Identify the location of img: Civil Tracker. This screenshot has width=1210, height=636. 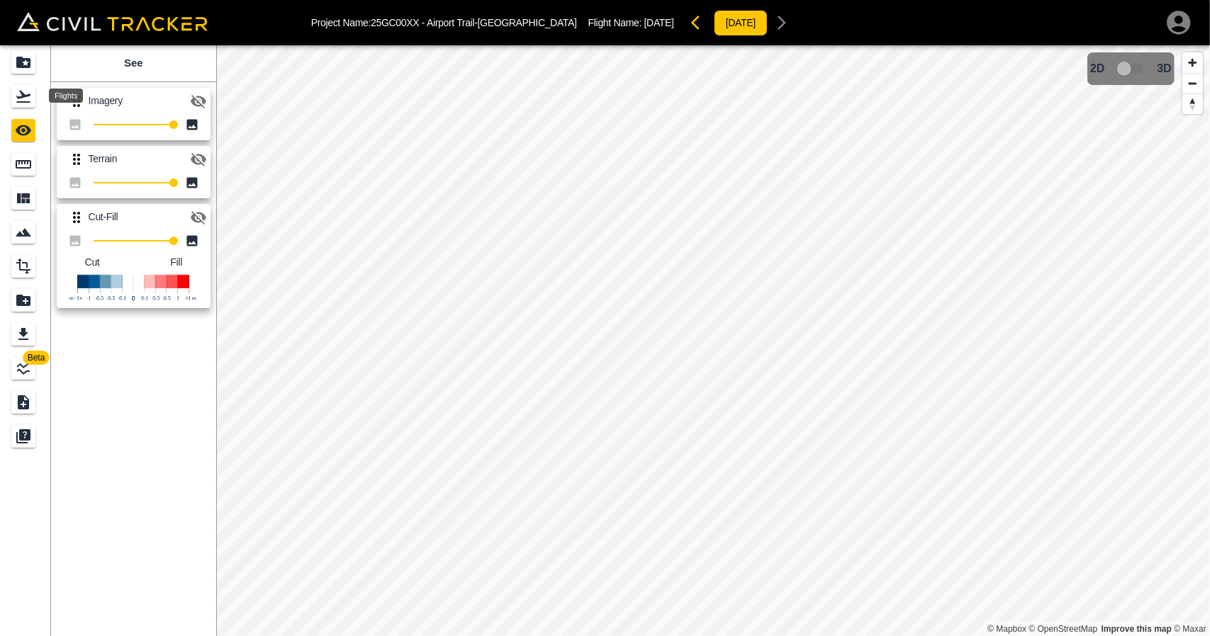
(112, 22).